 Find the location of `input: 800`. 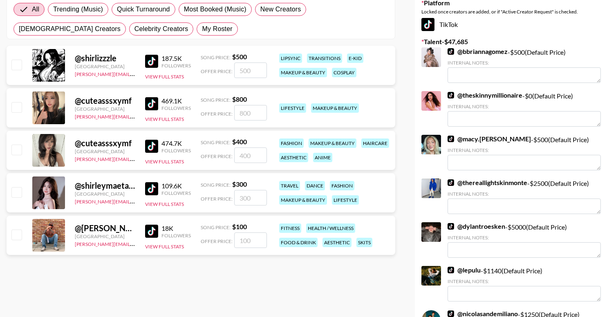

input: 800 is located at coordinates (251, 113).